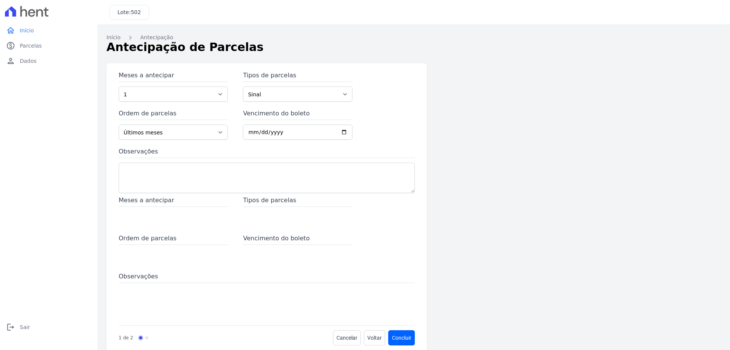 The image size is (730, 350). What do you see at coordinates (375, 337) in the screenshot?
I see `a: Voltar` at bounding box center [375, 337].